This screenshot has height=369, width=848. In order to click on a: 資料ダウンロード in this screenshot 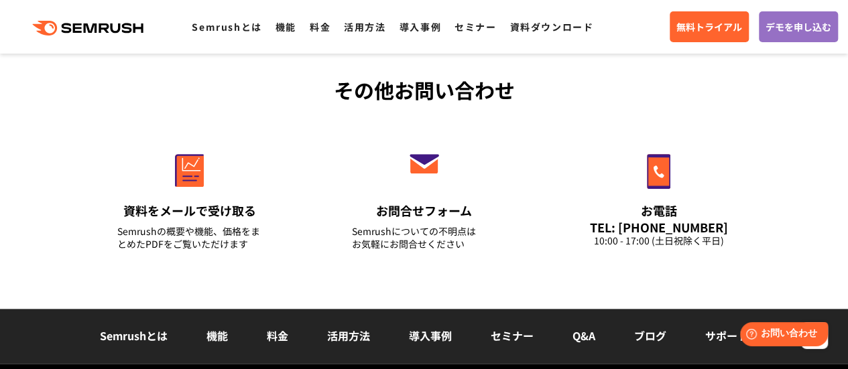, I will do `click(551, 27)`.